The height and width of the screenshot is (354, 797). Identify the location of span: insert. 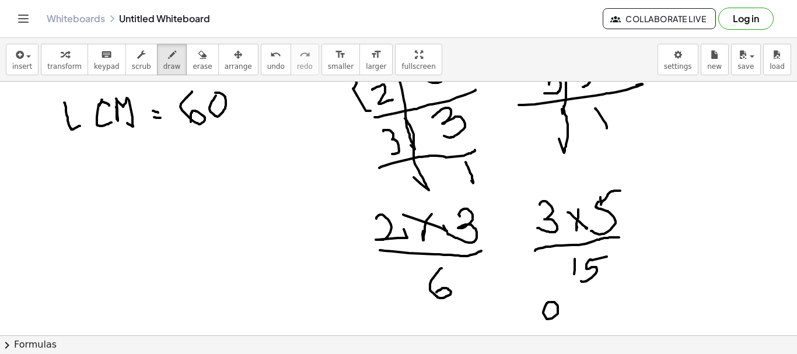
(22, 67).